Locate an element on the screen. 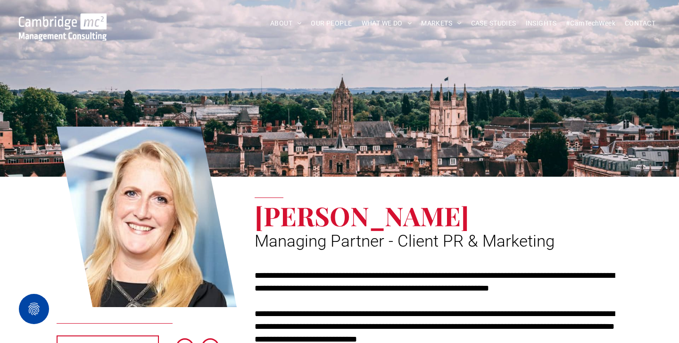 This screenshot has width=679, height=343. span: Managing Partner - Client PR & Marketing is located at coordinates (405, 241).